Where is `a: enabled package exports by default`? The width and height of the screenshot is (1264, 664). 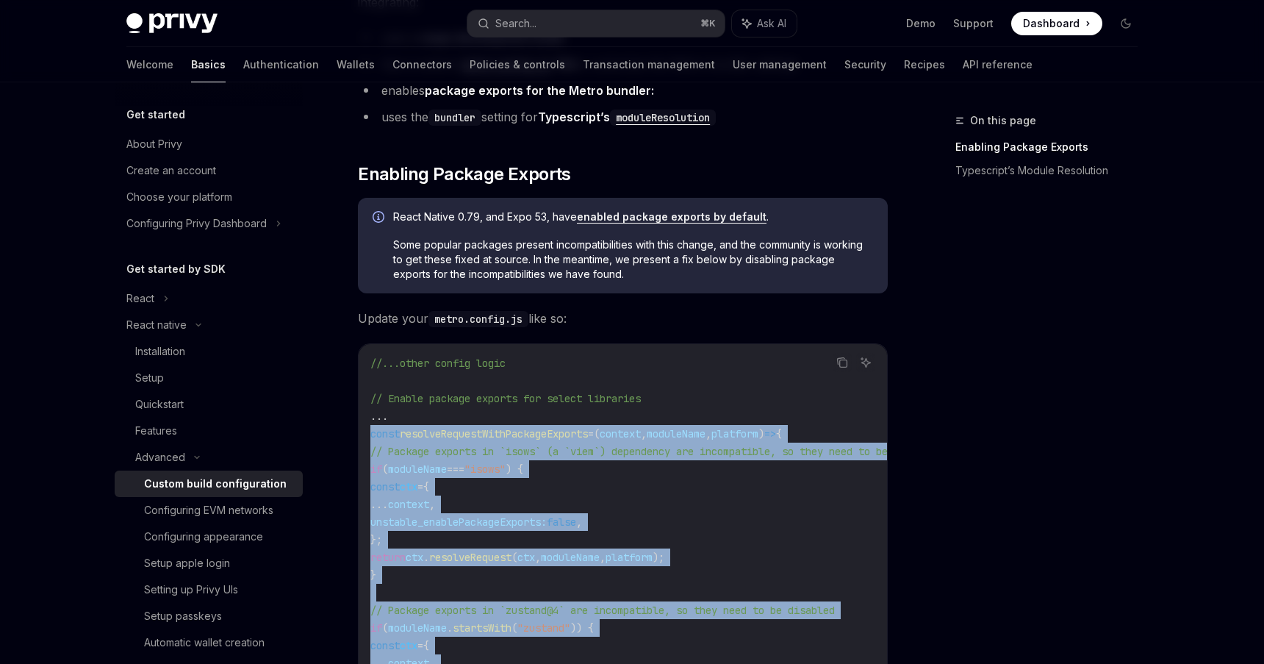
a: enabled package exports by default is located at coordinates (672, 217).